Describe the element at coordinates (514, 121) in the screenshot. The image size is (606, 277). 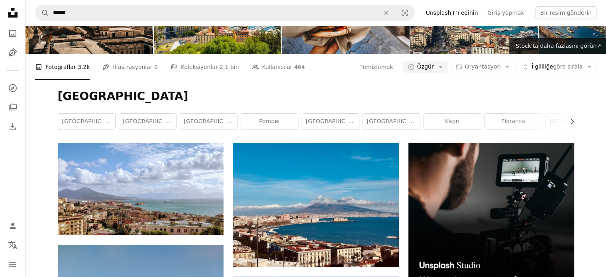
I see `font: Floransa` at that location.